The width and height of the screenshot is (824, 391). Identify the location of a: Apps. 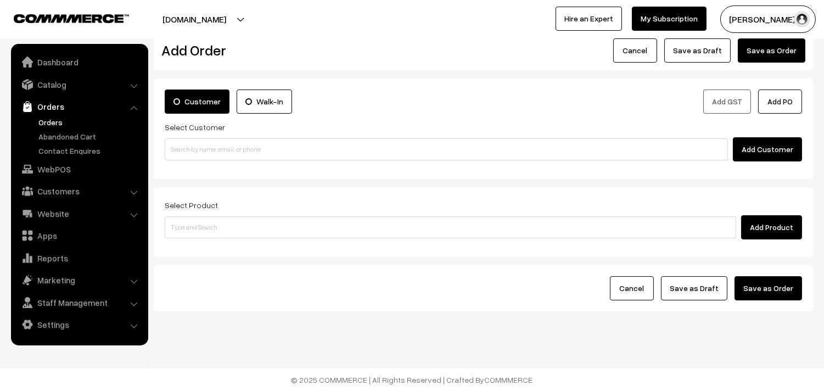
(79, 235).